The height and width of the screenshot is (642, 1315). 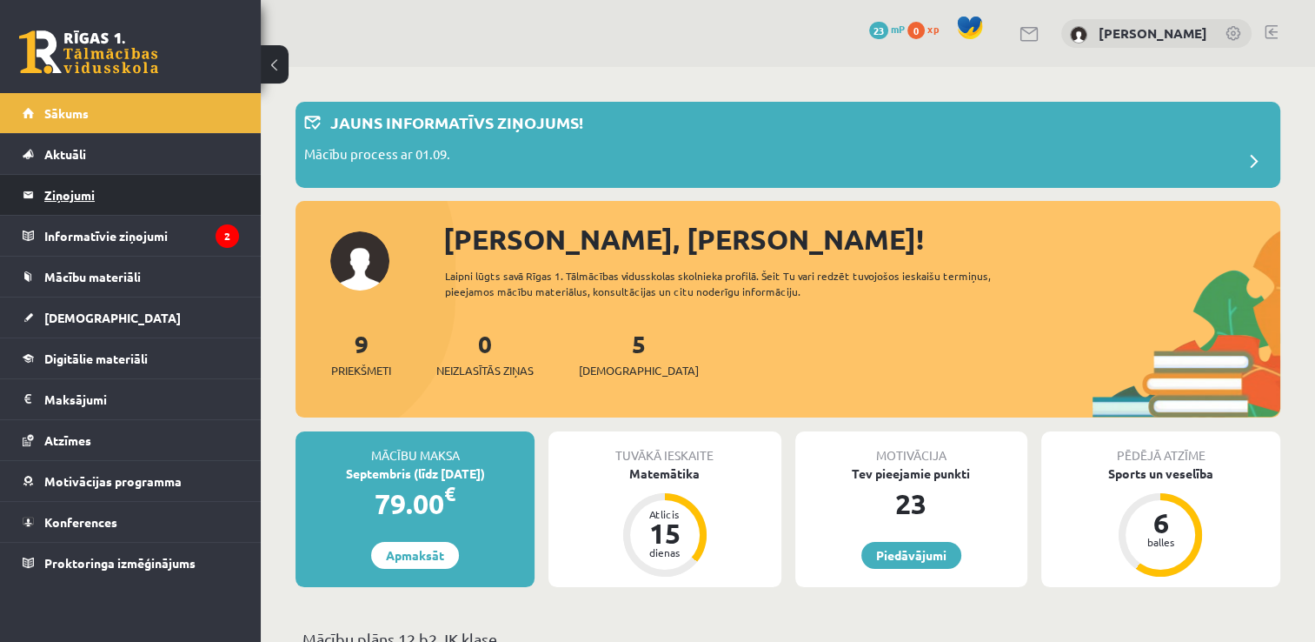 I want to click on a: 0 xp, so click(x=928, y=29).